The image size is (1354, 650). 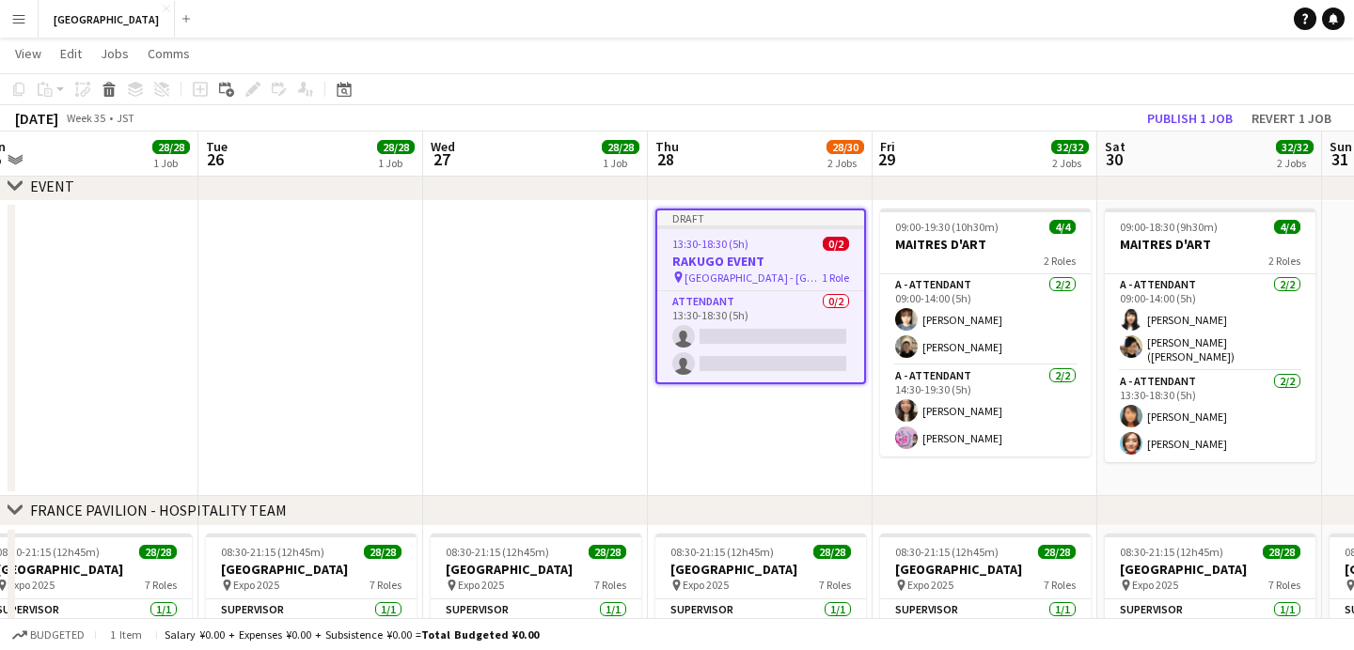 I want to click on a: Comms, so click(x=168, y=54).